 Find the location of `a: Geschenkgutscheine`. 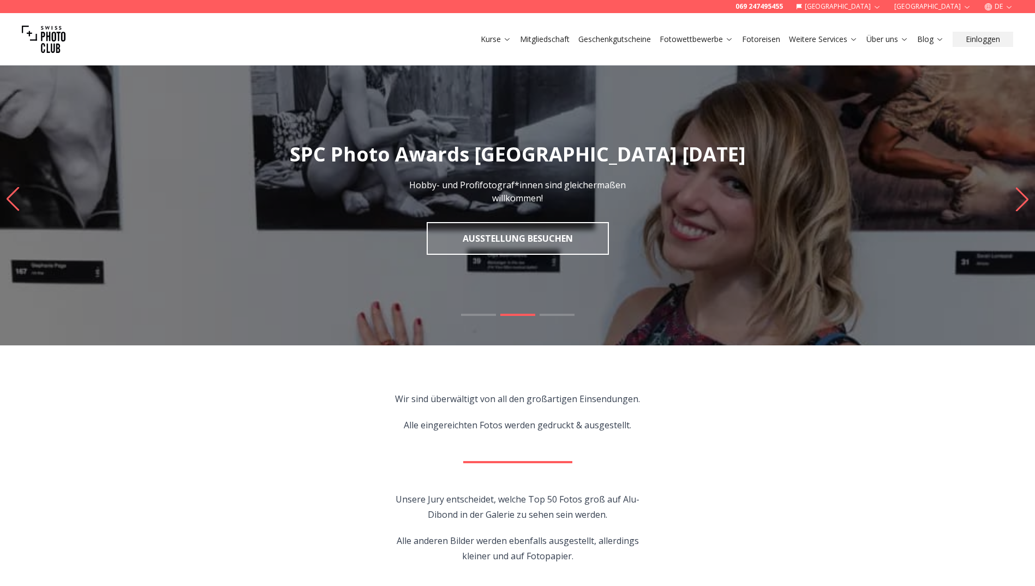

a: Geschenkgutscheine is located at coordinates (615, 39).